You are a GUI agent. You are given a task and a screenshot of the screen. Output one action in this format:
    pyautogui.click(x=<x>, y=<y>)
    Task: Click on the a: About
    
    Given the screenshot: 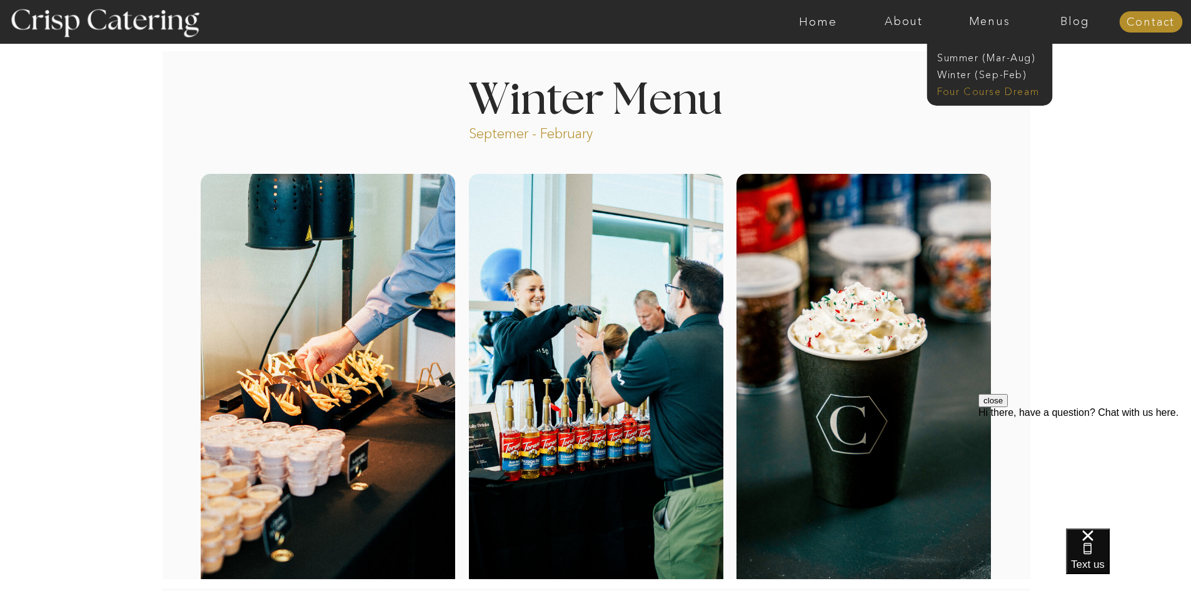 What is the action you would take?
    pyautogui.click(x=903, y=22)
    